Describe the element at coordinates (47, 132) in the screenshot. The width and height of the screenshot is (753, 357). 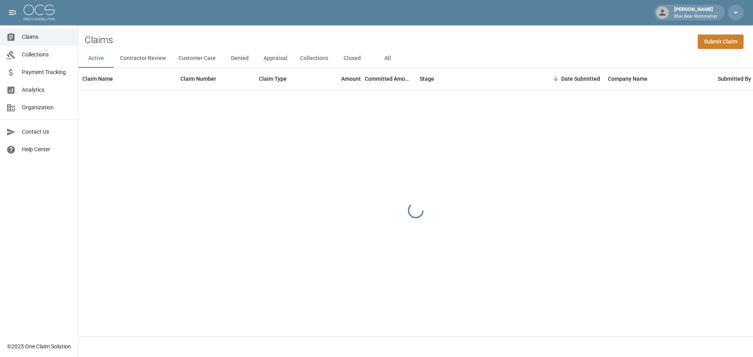
I see `span: Contact Us` at that location.